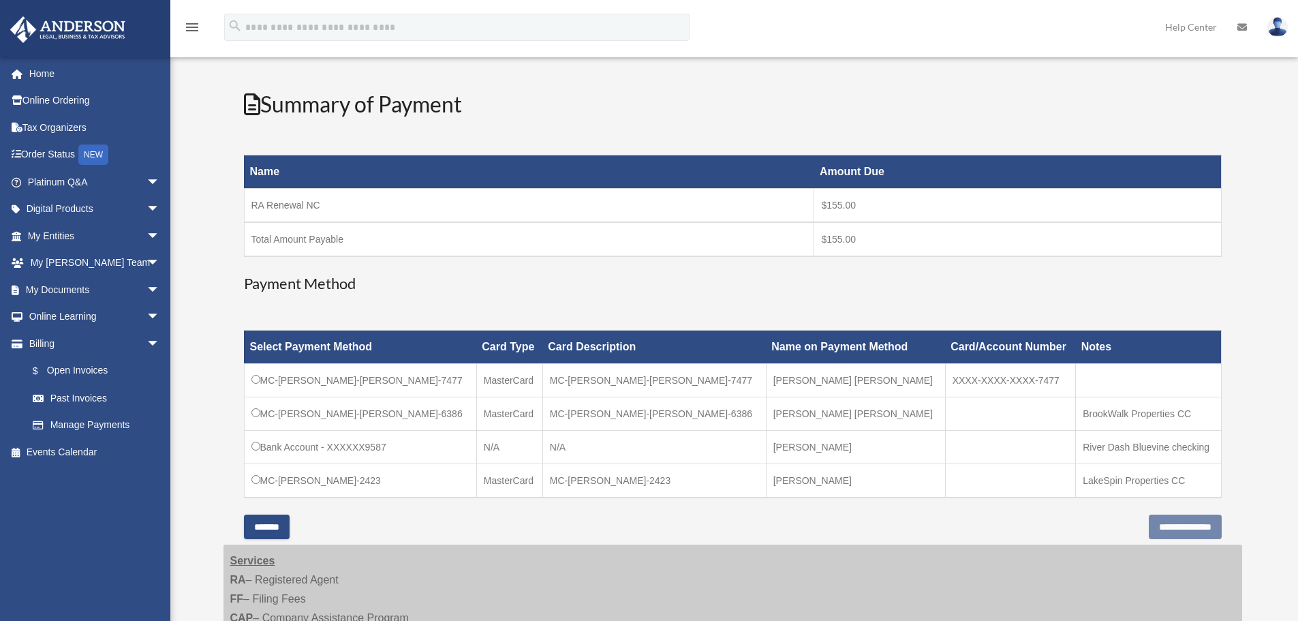 The height and width of the screenshot is (621, 1298). I want to click on img: User Pic, so click(1277, 27).